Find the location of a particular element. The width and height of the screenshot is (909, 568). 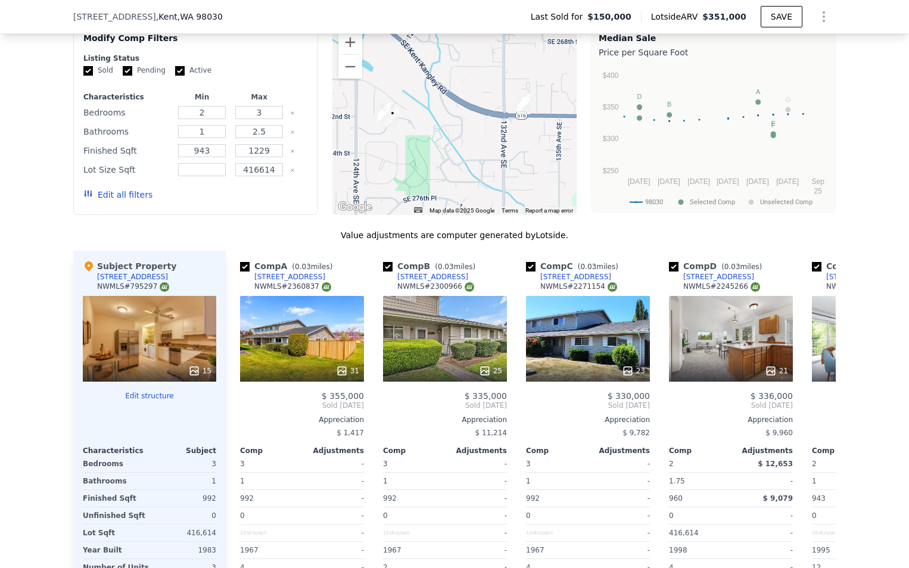

text: $300 is located at coordinates (611, 139).